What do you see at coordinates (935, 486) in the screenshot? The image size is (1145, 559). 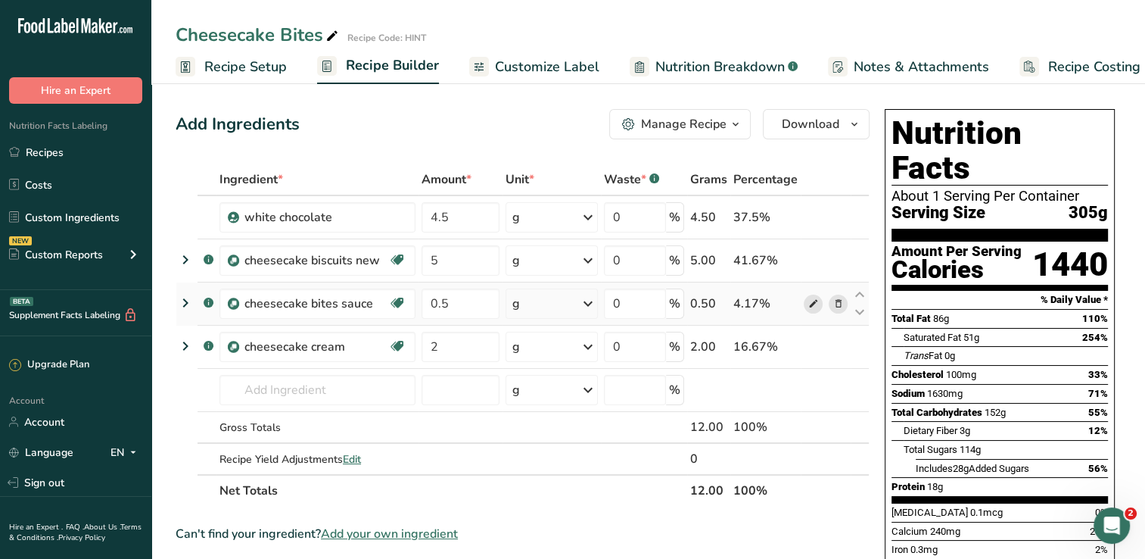 I see `span: 18g` at bounding box center [935, 486].